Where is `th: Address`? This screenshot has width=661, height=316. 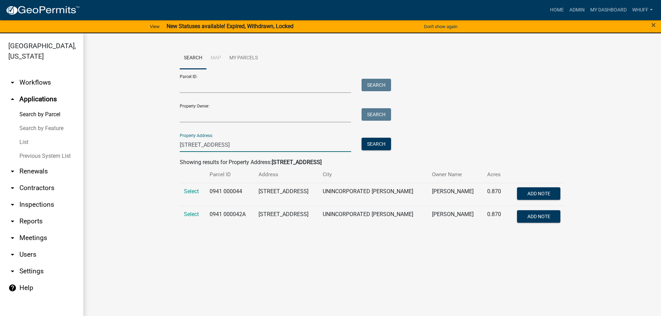 th: Address is located at coordinates (287, 174).